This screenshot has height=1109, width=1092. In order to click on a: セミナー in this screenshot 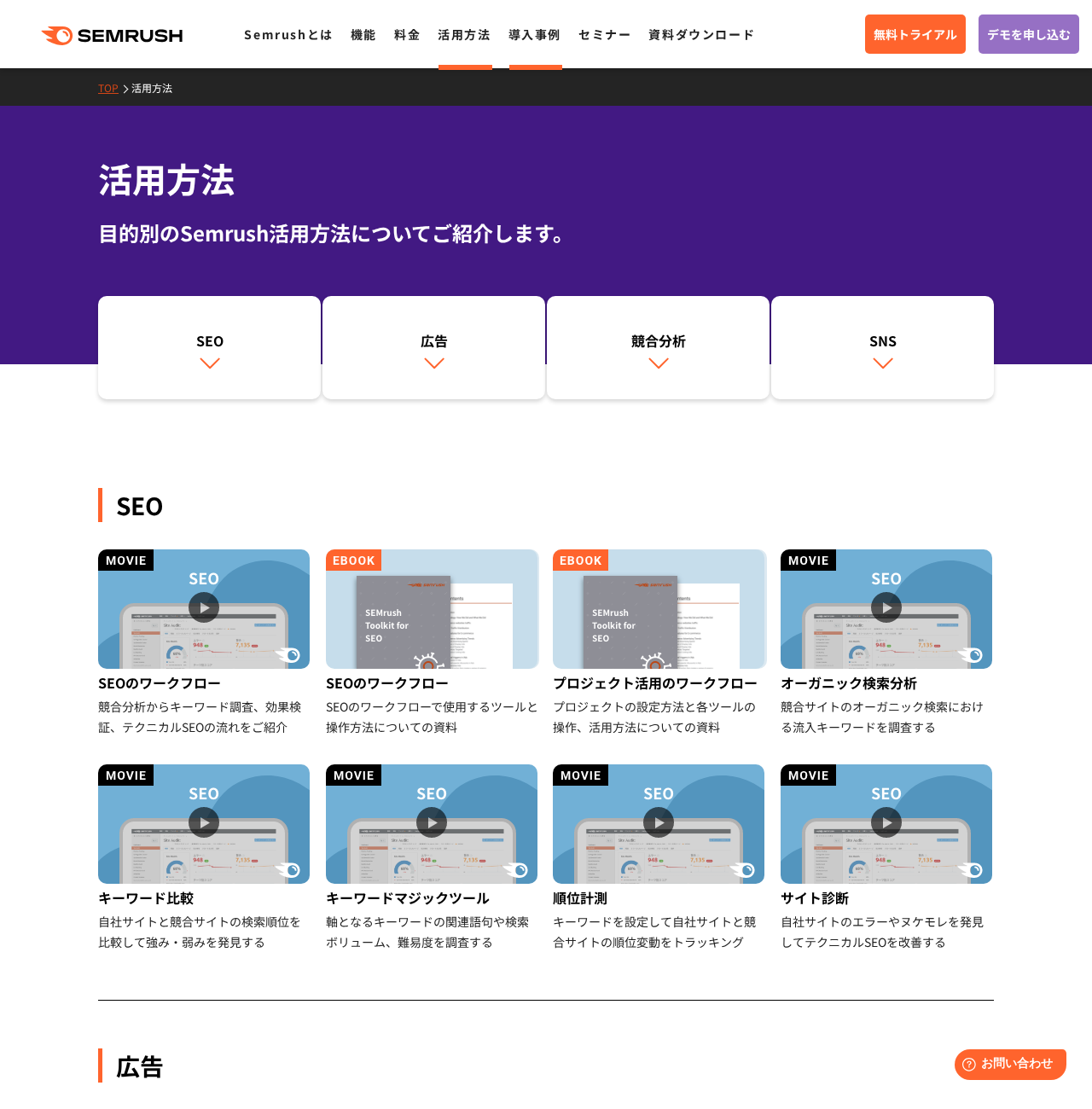, I will do `click(605, 34)`.